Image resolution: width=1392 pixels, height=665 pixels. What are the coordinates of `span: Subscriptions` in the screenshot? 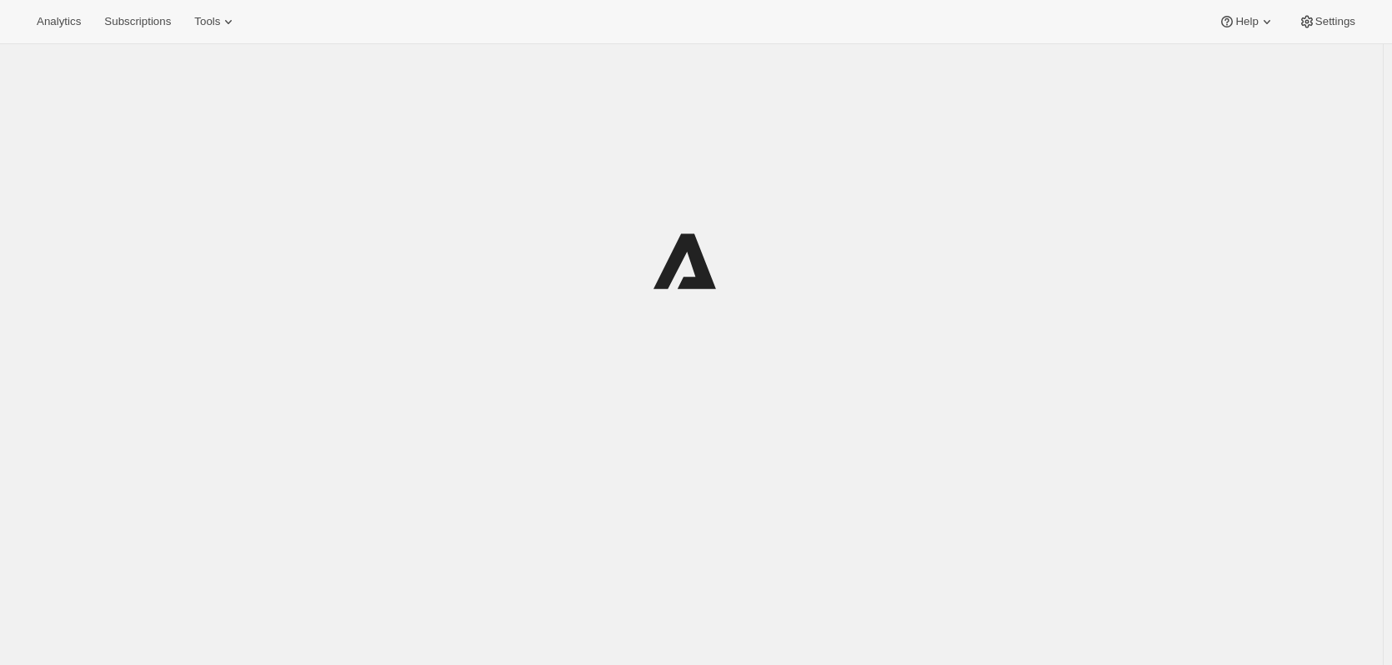 It's located at (138, 22).